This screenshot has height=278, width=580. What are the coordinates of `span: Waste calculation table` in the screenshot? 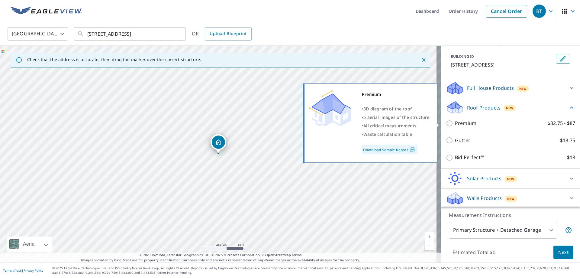 It's located at (387, 134).